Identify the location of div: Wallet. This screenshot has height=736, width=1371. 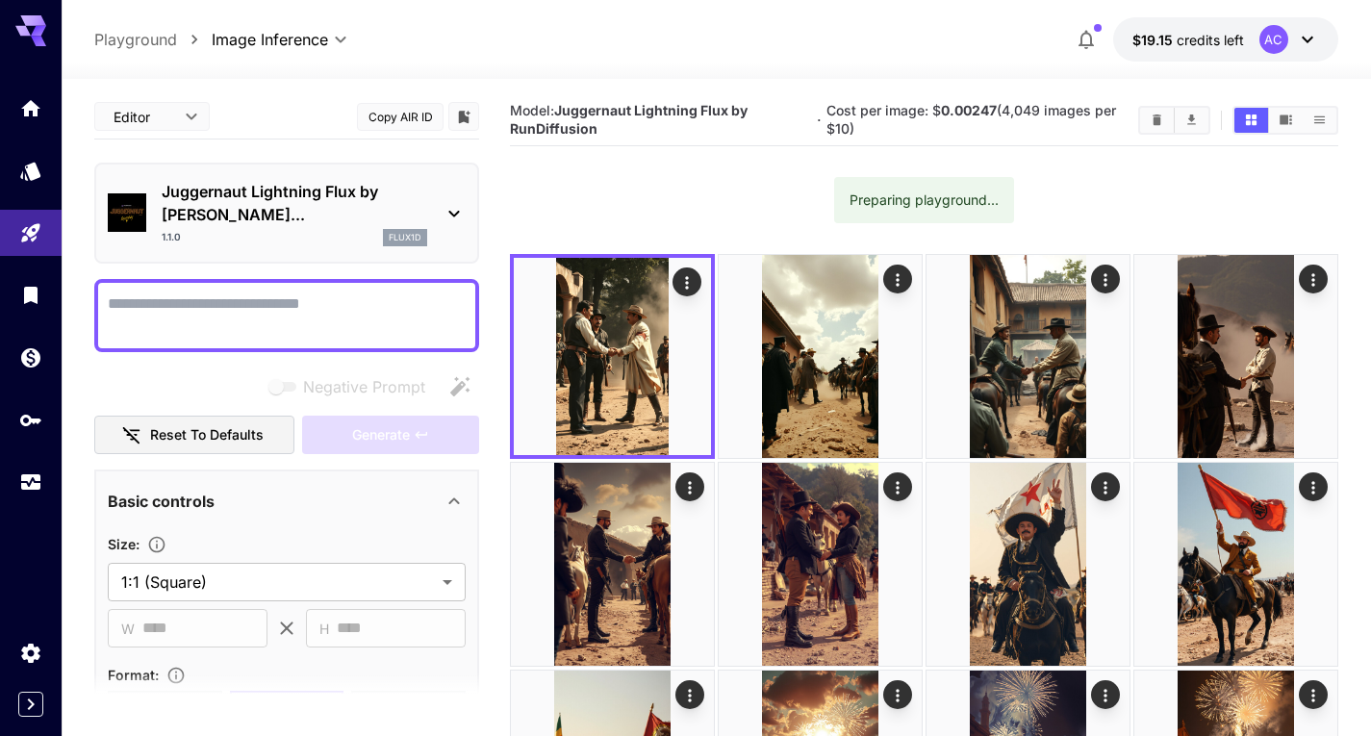
(31, 357).